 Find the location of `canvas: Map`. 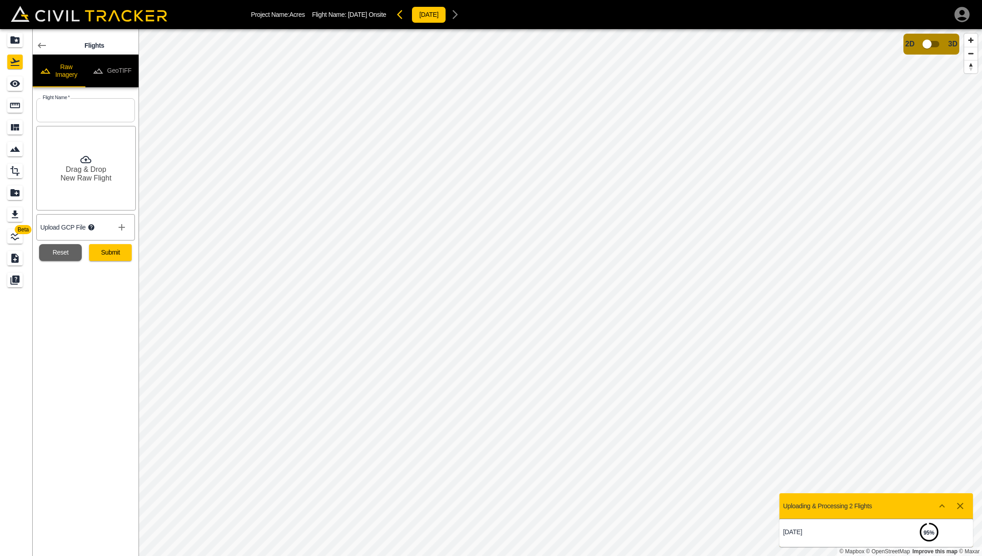

canvas: Map is located at coordinates (560, 292).